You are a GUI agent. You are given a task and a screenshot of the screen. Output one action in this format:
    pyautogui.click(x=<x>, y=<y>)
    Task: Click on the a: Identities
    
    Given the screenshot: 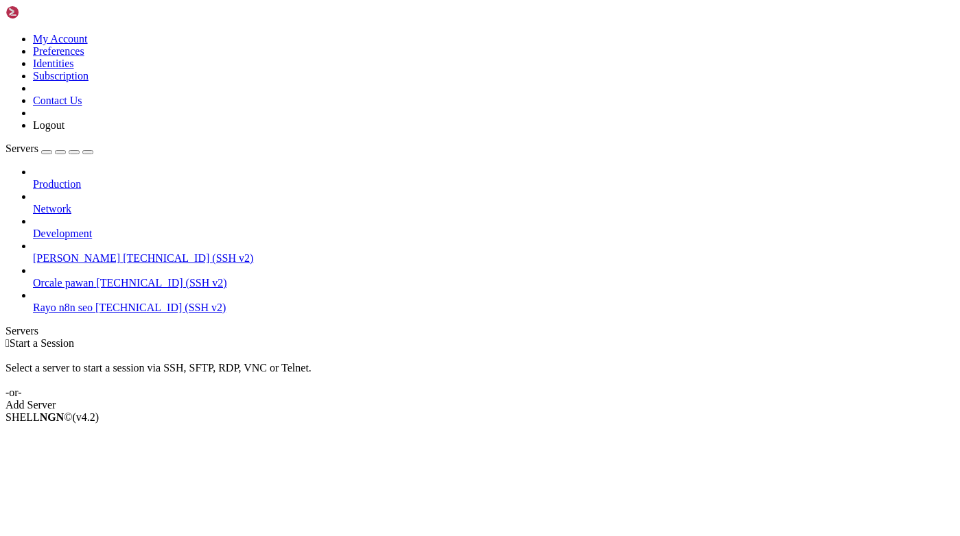 What is the action you would take?
    pyautogui.click(x=54, y=63)
    